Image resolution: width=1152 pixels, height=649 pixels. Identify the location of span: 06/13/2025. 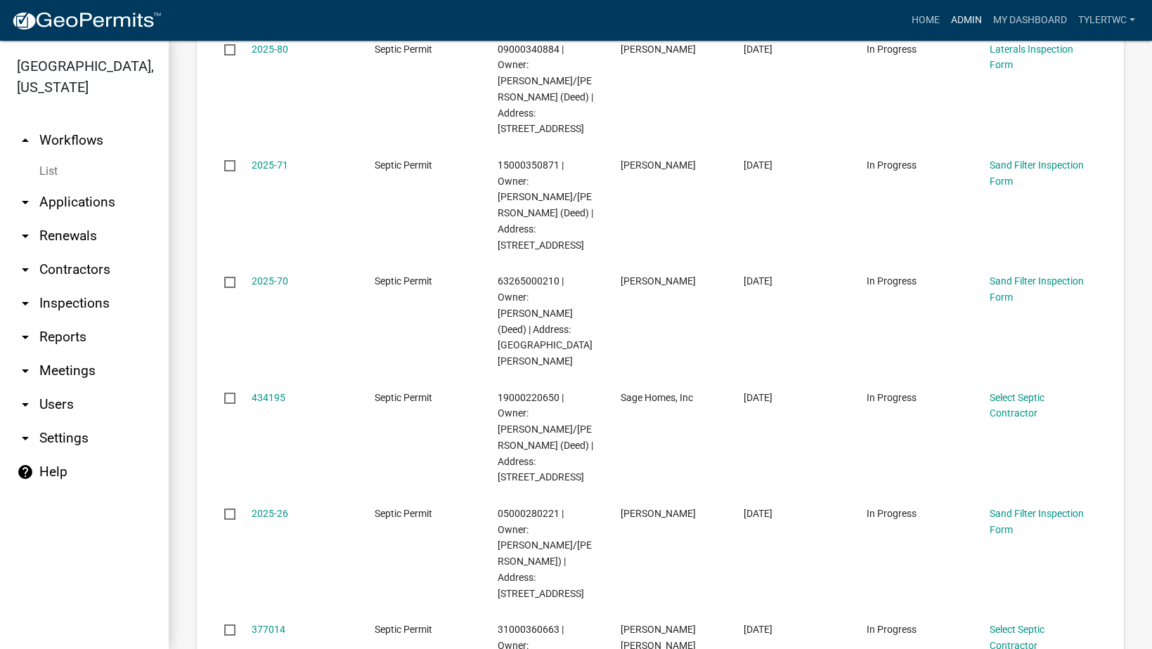
(758, 165).